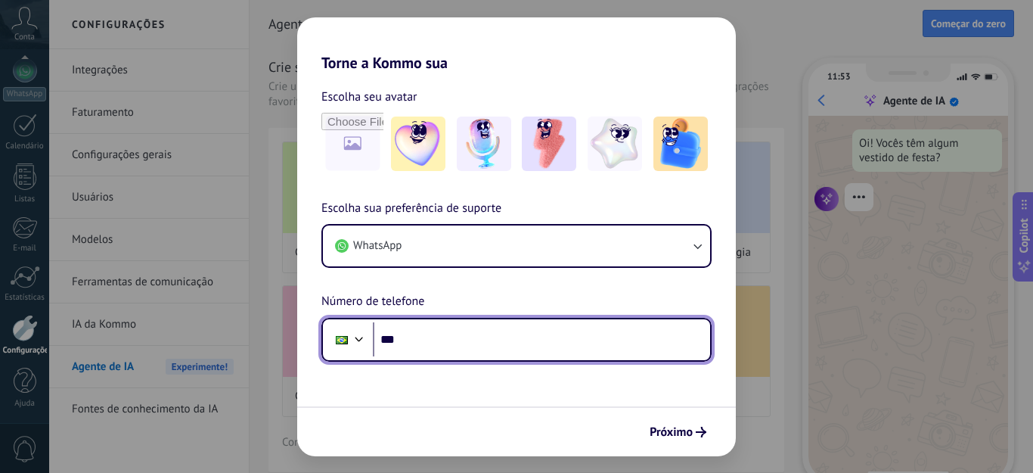  I want to click on span: WhatsApp, so click(377, 246).